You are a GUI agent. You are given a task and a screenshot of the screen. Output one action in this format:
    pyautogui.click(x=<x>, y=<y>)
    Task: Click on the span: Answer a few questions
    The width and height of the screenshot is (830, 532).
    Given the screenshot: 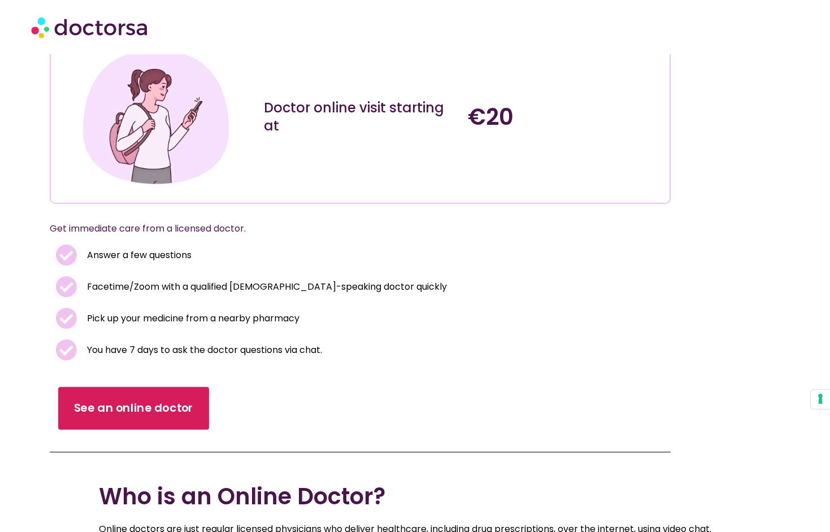 What is the action you would take?
    pyautogui.click(x=138, y=255)
    